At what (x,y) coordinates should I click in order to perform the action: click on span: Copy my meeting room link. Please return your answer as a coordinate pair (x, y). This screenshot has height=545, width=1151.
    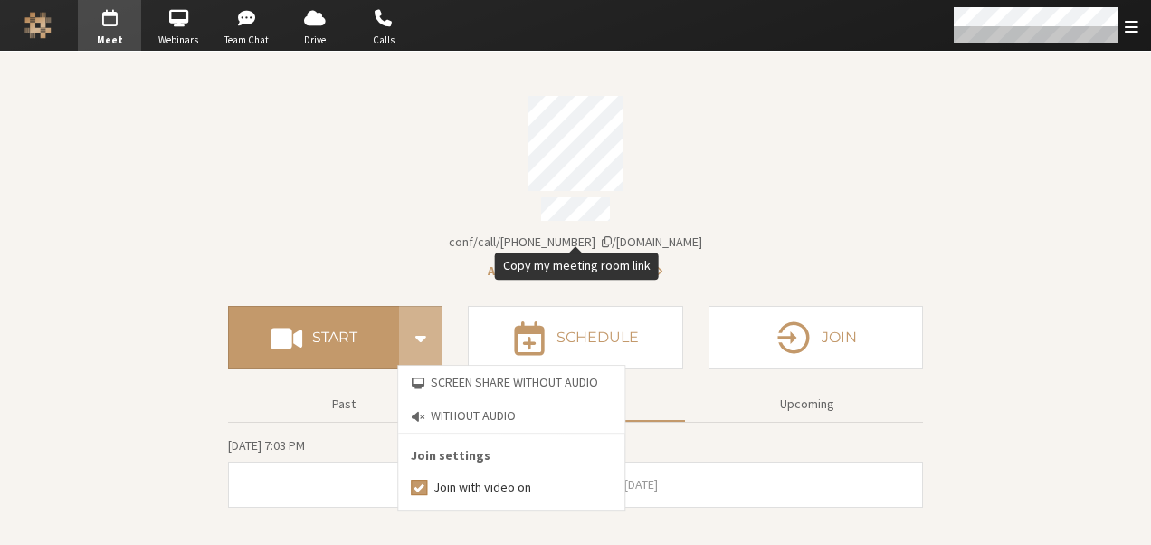
    Looking at the image, I should click on (575, 242).